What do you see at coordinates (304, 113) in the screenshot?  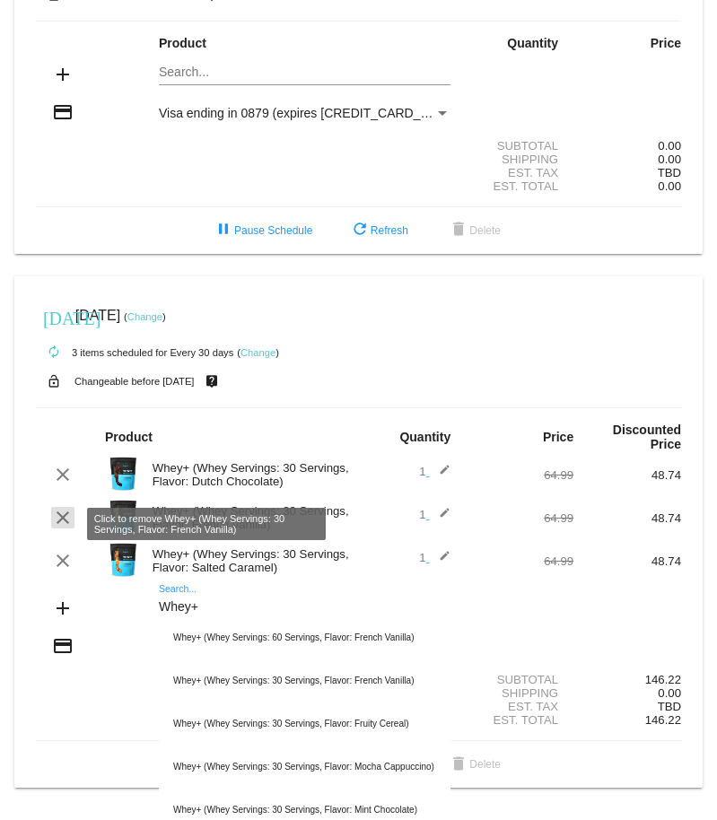 I see `mat-select: Payment Method` at bounding box center [304, 113].